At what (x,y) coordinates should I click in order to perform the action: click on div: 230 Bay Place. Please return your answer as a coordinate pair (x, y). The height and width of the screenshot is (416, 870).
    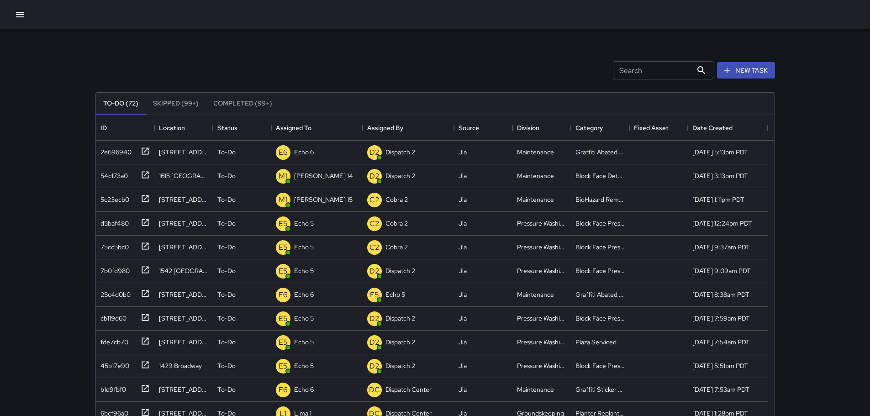
    Looking at the image, I should click on (184, 152).